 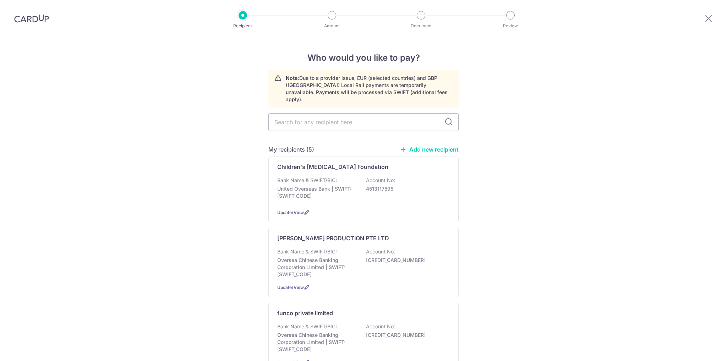 What do you see at coordinates (293, 78) in the screenshot?
I see `strong: Note:` at bounding box center [293, 78].